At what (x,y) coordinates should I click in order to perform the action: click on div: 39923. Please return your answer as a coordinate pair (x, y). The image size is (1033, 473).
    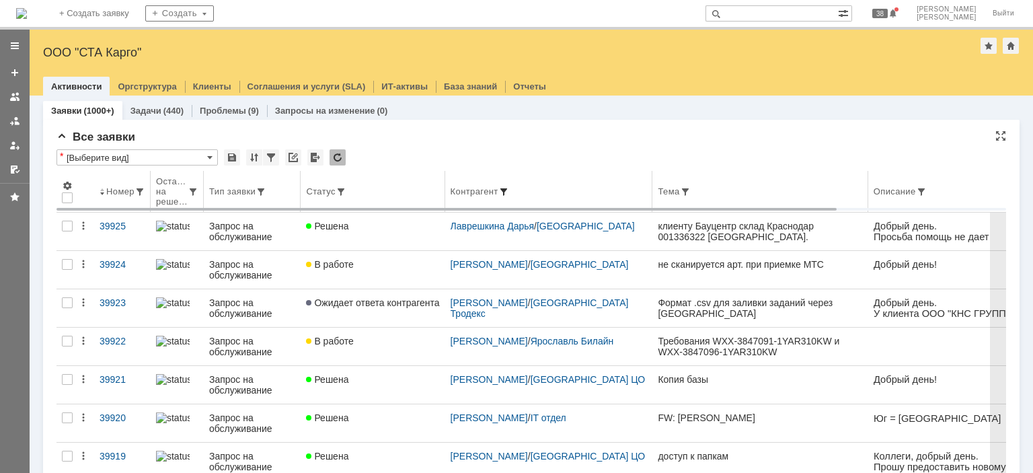
    Looking at the image, I should click on (122, 303).